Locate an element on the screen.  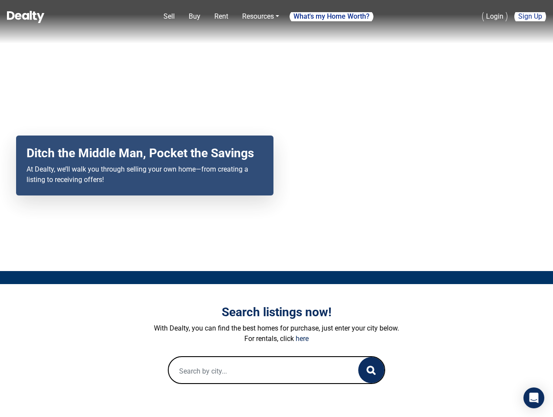
input: Search by city... is located at coordinates (255, 371).